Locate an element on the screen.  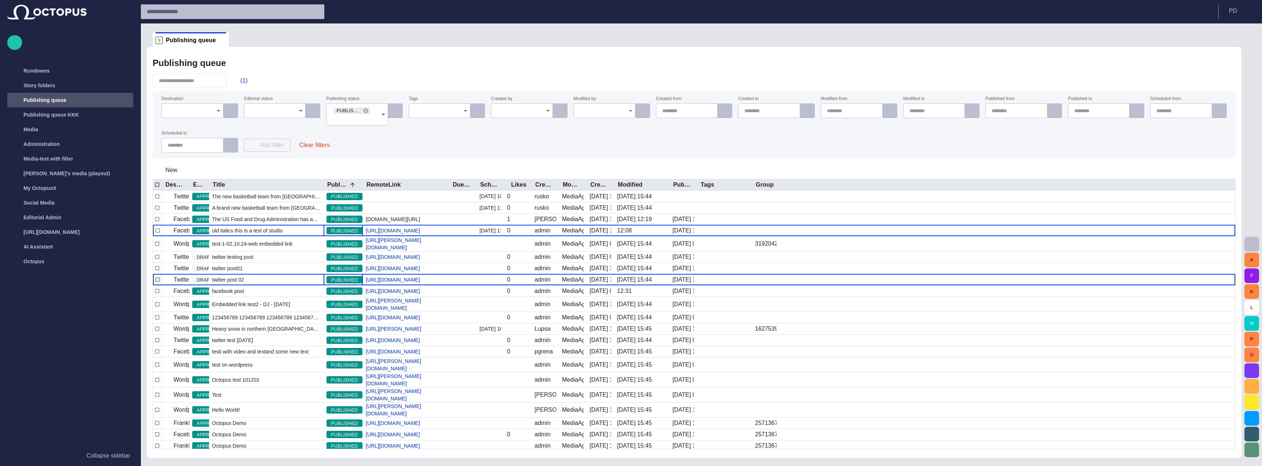
span: twitter testing post is located at coordinates (233, 257).